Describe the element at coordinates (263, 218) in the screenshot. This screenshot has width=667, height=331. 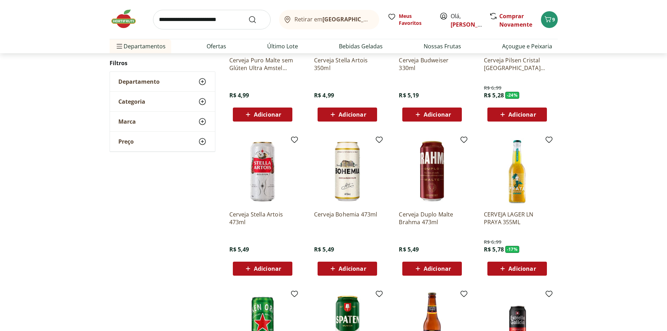
I see `p: Cerveja Stella Artois 473ml` at that location.